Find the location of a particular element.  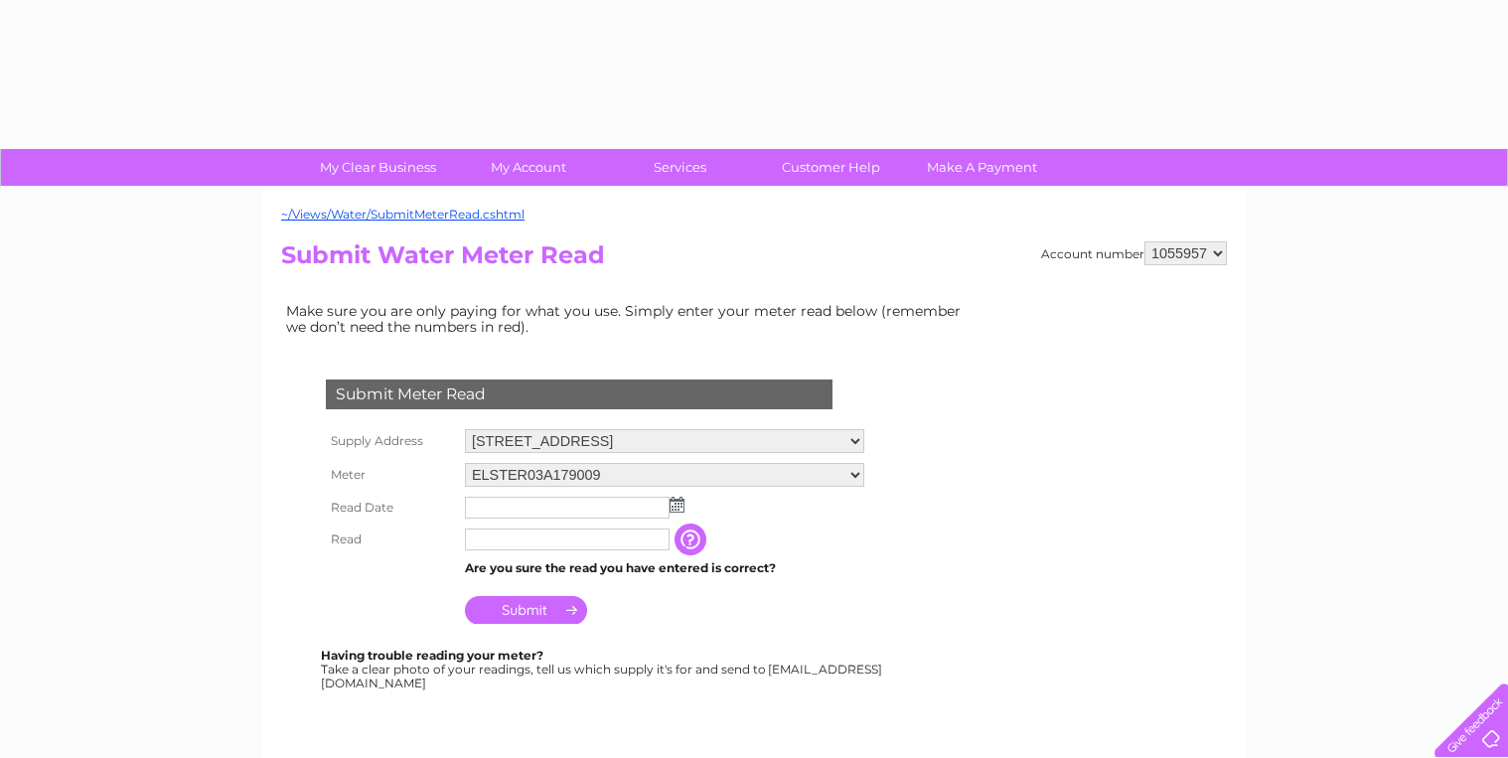

a: My Clear Business is located at coordinates (378, 167).